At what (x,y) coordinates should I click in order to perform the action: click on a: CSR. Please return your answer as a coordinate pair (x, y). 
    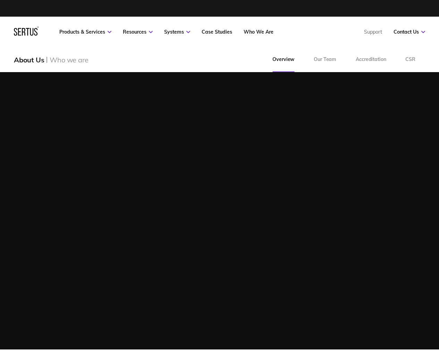
    Looking at the image, I should click on (410, 60).